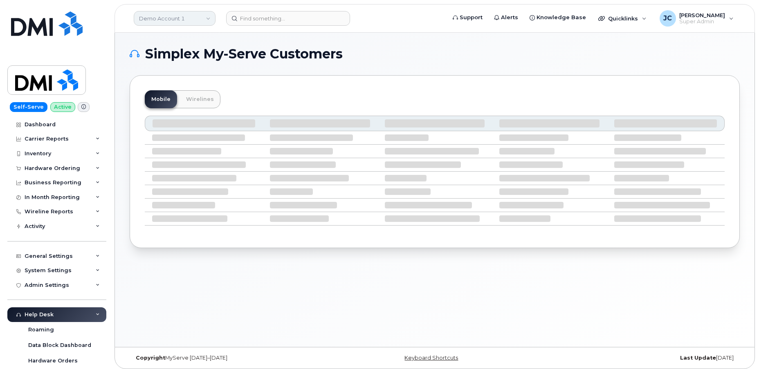 The width and height of the screenshot is (759, 369). Describe the element at coordinates (150, 358) in the screenshot. I see `strong: Copyright` at that location.